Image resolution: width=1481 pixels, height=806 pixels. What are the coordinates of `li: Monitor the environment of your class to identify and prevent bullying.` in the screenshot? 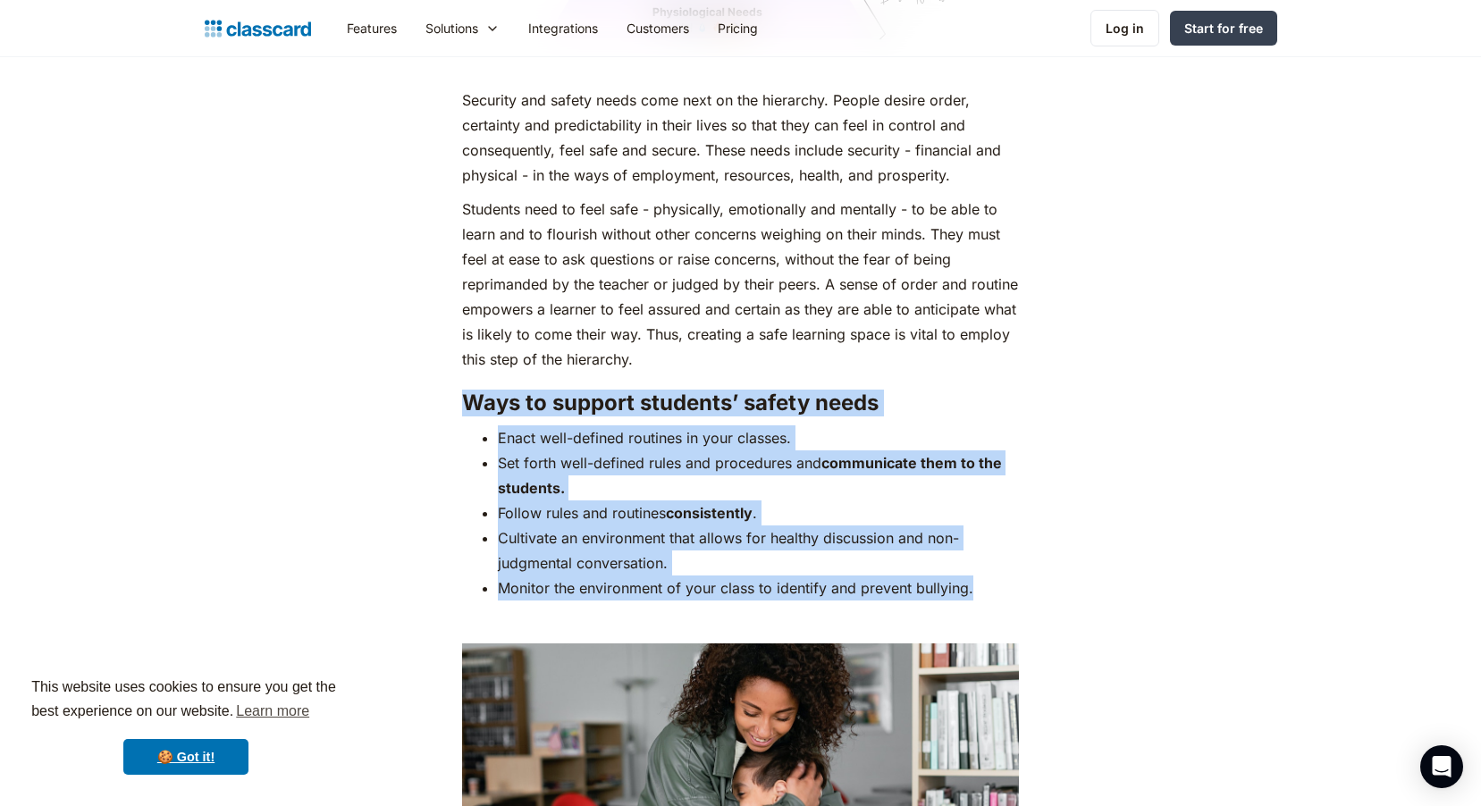 It's located at (758, 588).